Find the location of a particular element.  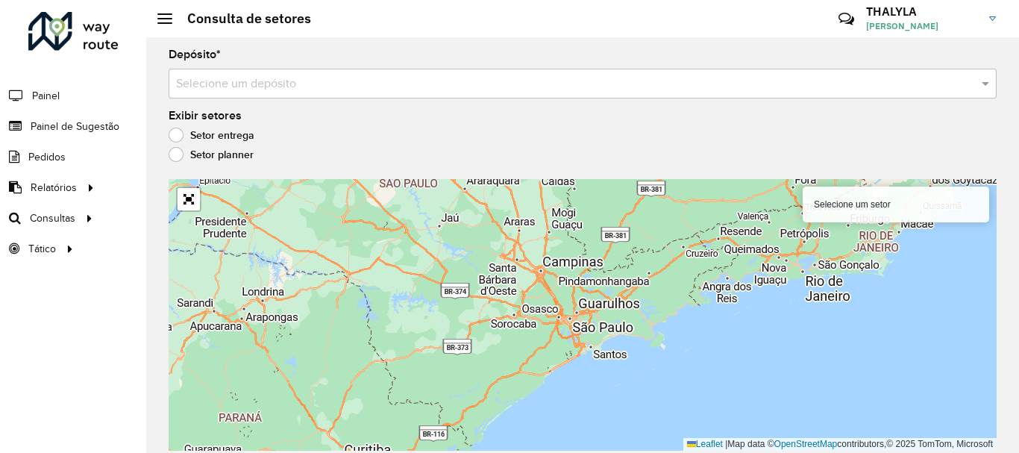

span: Relatórios is located at coordinates (54, 187).